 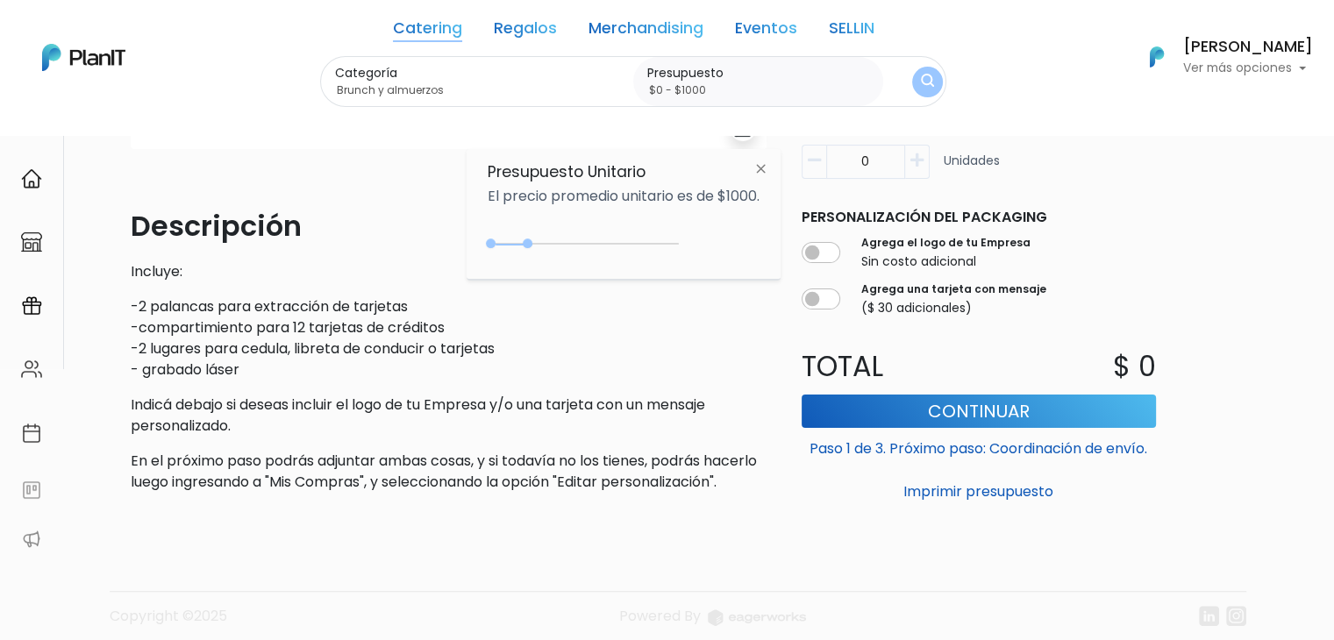 I want to click on p: Total, so click(x=885, y=366).